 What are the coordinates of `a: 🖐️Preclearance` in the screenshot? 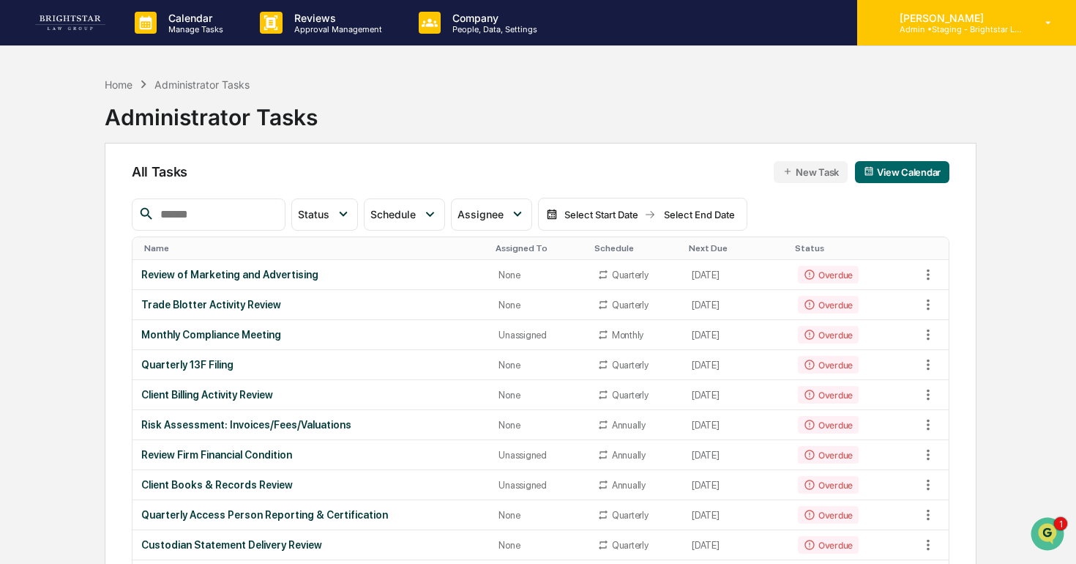 It's located at (54, 307).